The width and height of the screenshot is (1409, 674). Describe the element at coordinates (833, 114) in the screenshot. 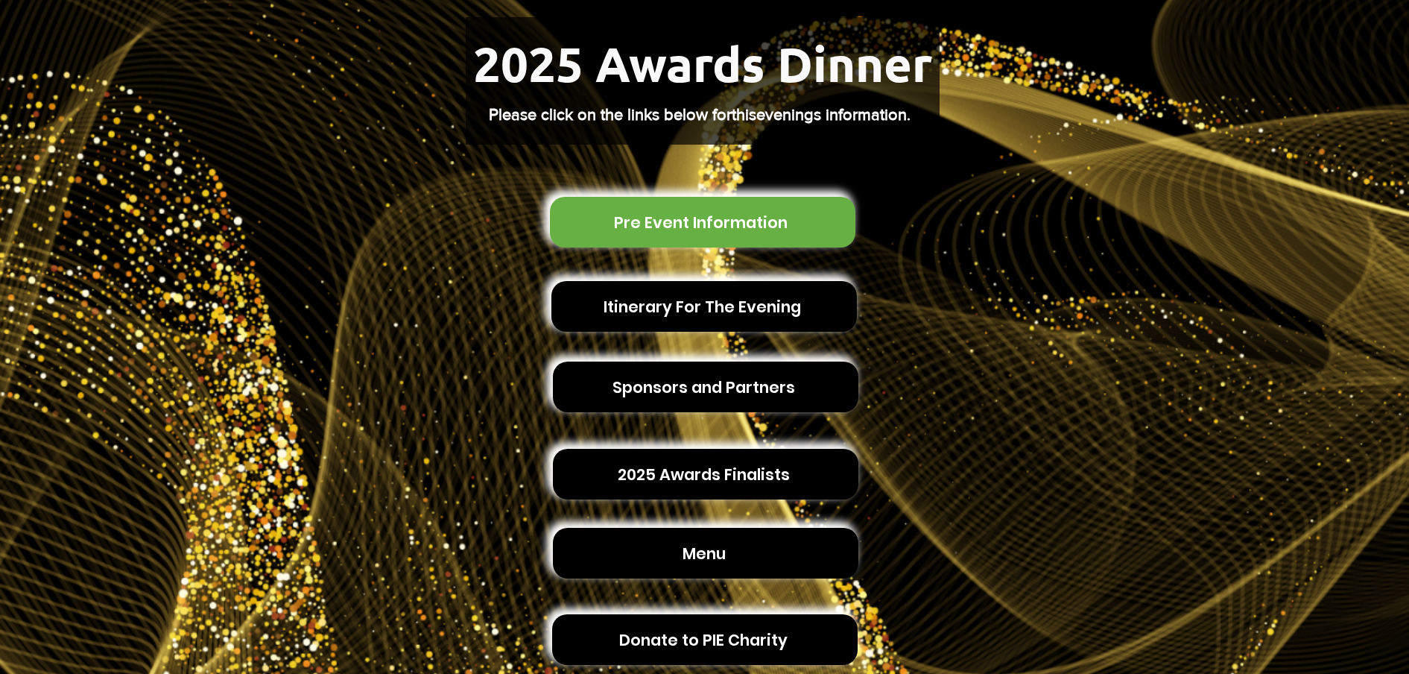

I see `span: evenings information.` at that location.